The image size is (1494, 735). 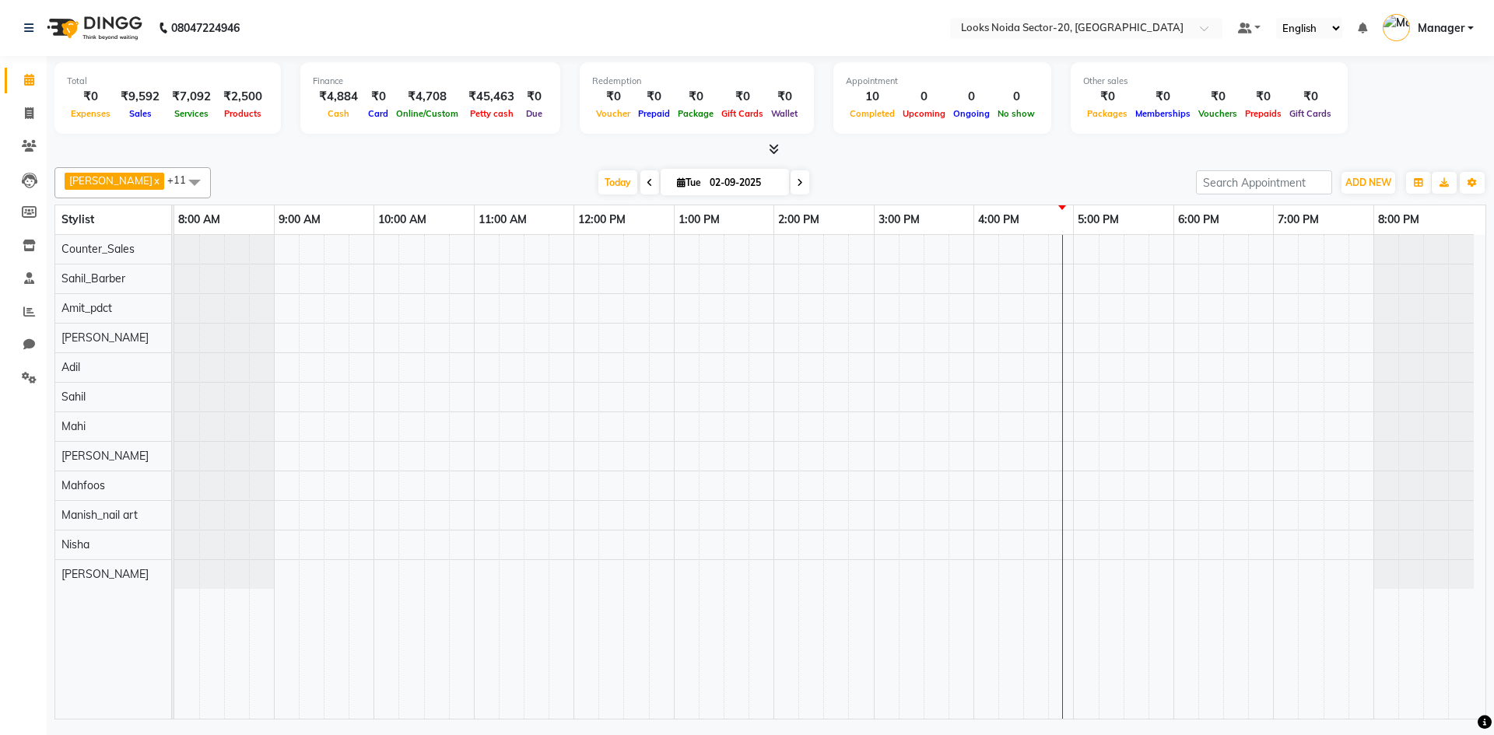 What do you see at coordinates (784, 114) in the screenshot?
I see `span: Wallet` at bounding box center [784, 114].